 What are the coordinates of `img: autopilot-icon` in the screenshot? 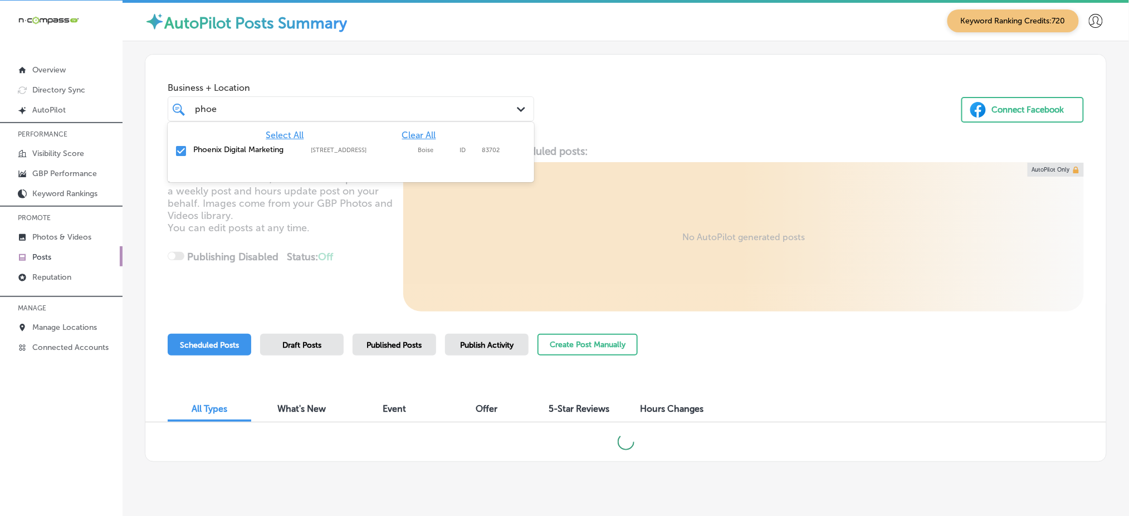 It's located at (154, 21).